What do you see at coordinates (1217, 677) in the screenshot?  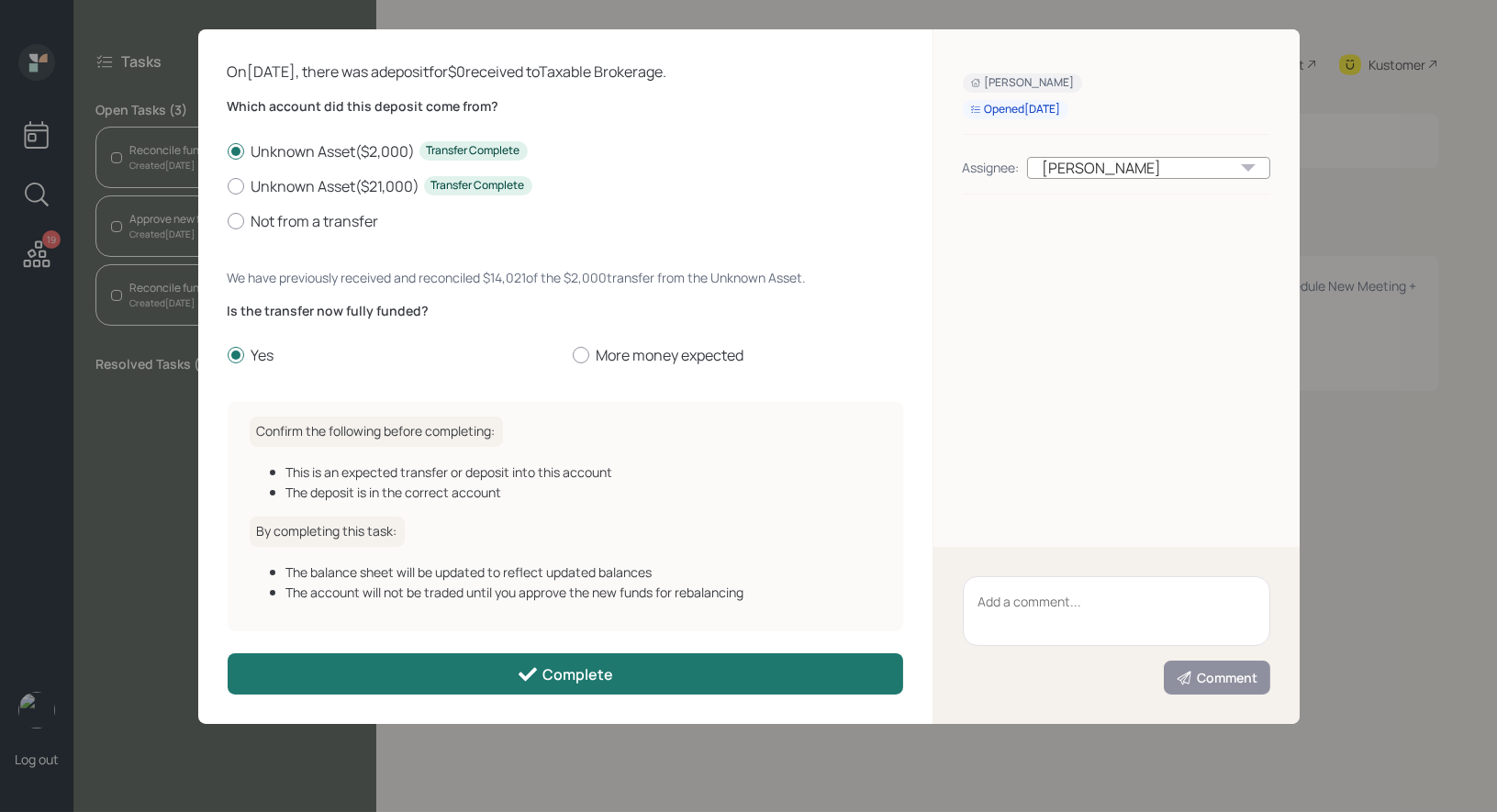 I see `button: Comment` at bounding box center [1217, 677].